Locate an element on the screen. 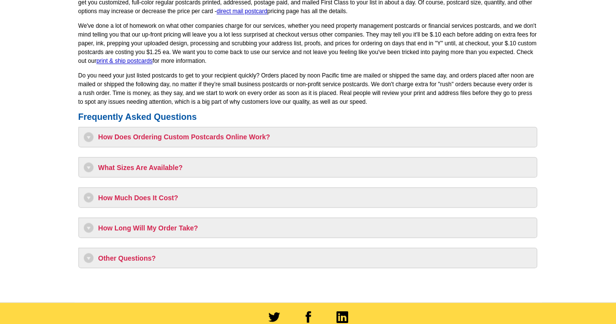 The width and height of the screenshot is (616, 324). h3: How Long Will My Order Take? is located at coordinates (308, 228).